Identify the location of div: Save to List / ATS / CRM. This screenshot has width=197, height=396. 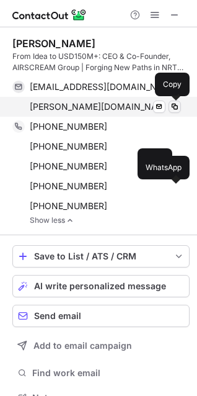
(101, 256).